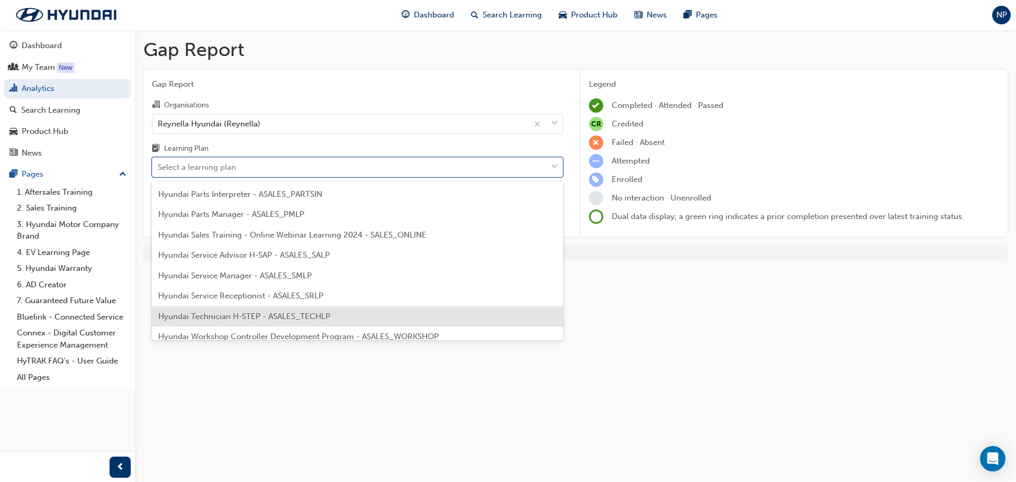  I want to click on span: Credited, so click(628, 124).